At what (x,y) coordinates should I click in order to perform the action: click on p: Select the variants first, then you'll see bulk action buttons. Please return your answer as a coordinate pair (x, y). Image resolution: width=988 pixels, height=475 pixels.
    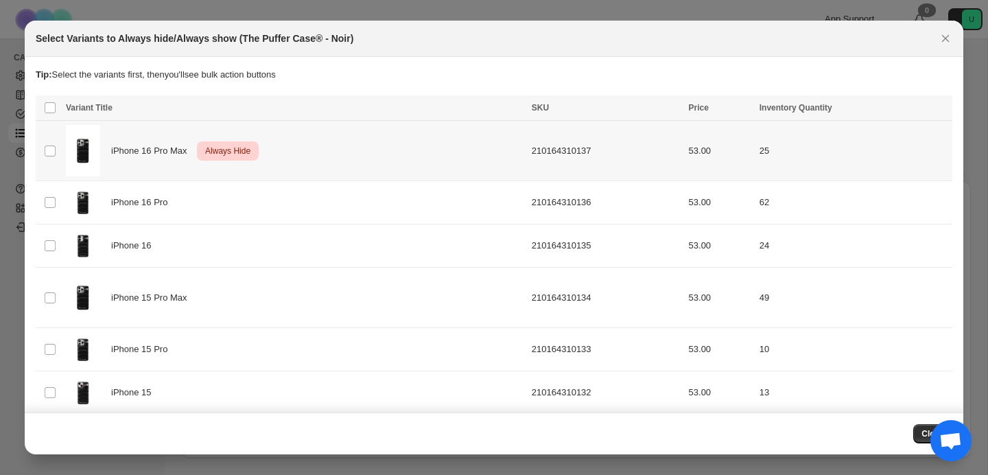
    Looking at the image, I should click on (494, 75).